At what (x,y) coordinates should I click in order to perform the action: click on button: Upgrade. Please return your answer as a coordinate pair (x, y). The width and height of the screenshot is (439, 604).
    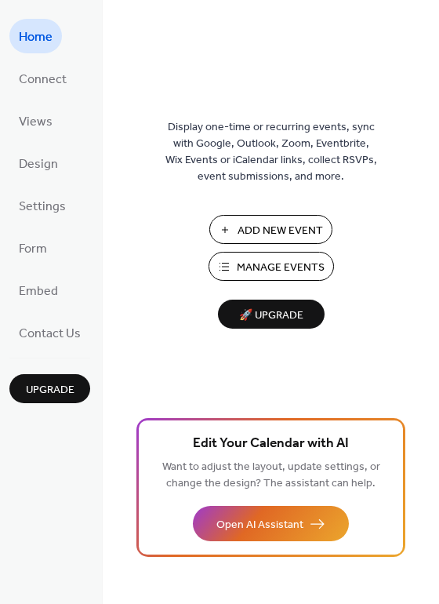
    Looking at the image, I should click on (49, 388).